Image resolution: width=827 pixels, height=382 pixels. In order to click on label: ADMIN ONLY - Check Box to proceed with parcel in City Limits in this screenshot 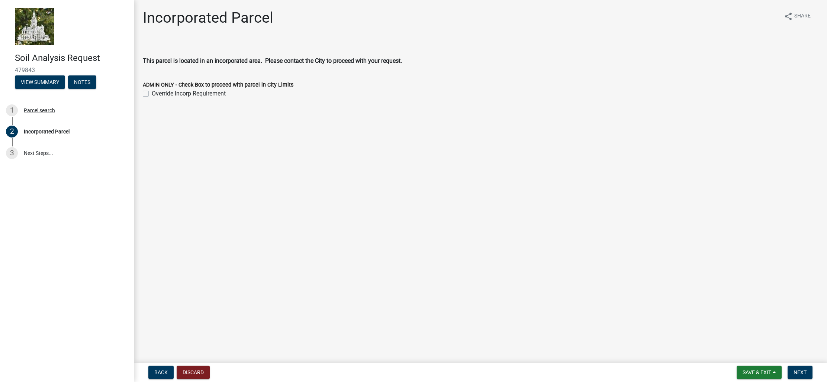, I will do `click(218, 85)`.